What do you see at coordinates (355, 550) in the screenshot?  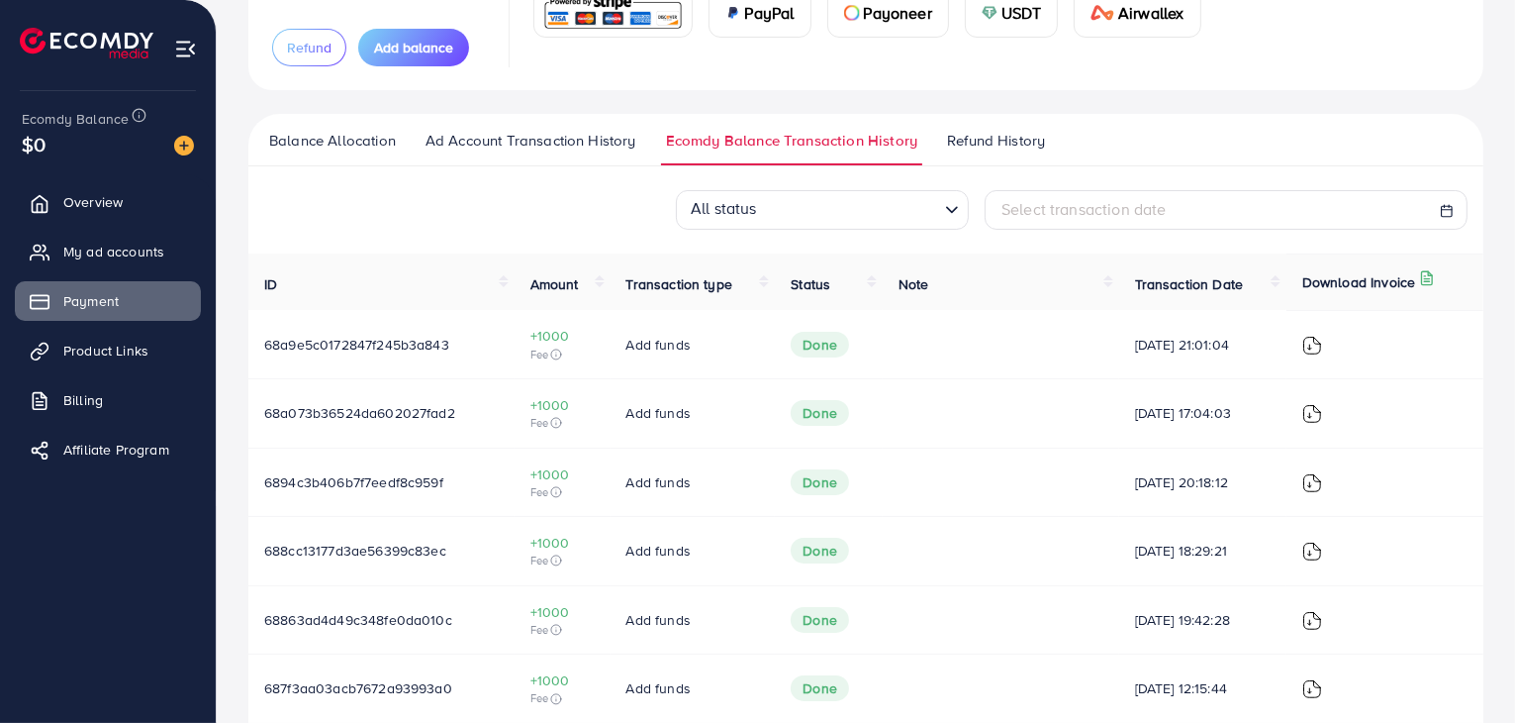 I see `span: 688cc13177d3ae56399c83ec` at bounding box center [355, 550].